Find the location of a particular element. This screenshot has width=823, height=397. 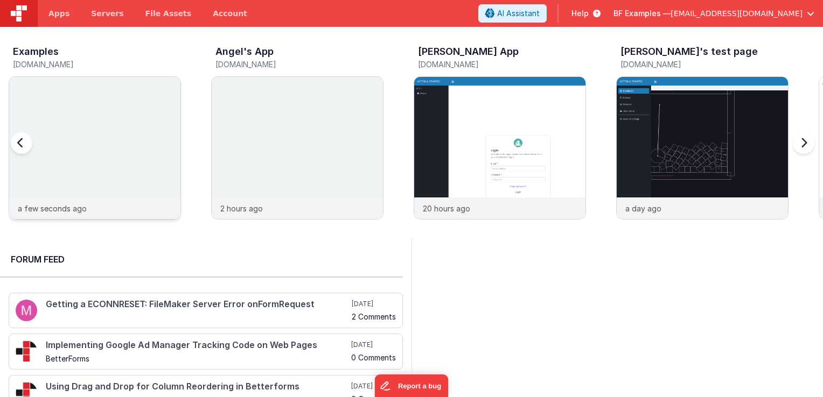

h3: Angel's App is located at coordinates (245, 52).